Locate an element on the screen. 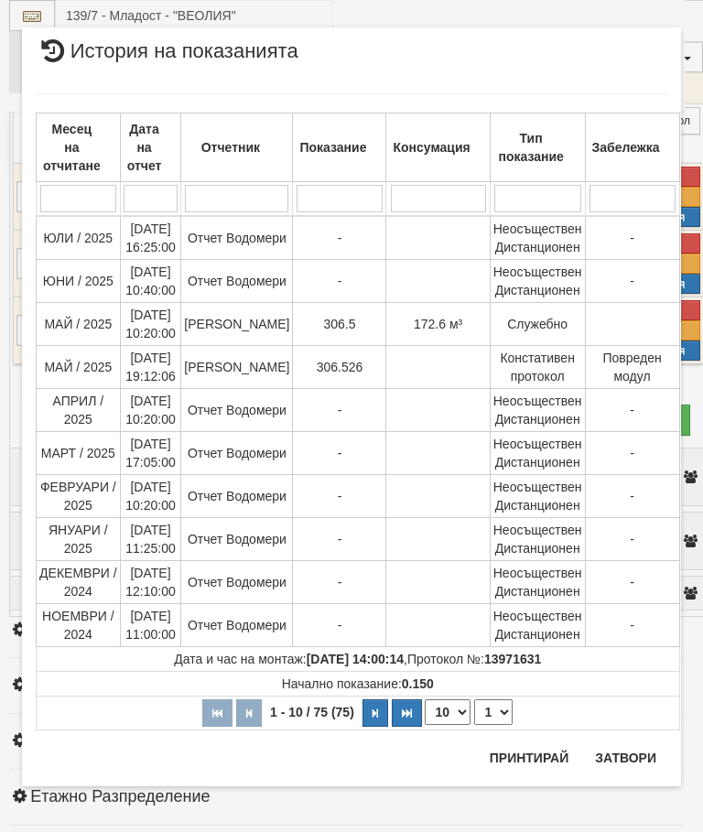  strong: 13971631 is located at coordinates (513, 659).